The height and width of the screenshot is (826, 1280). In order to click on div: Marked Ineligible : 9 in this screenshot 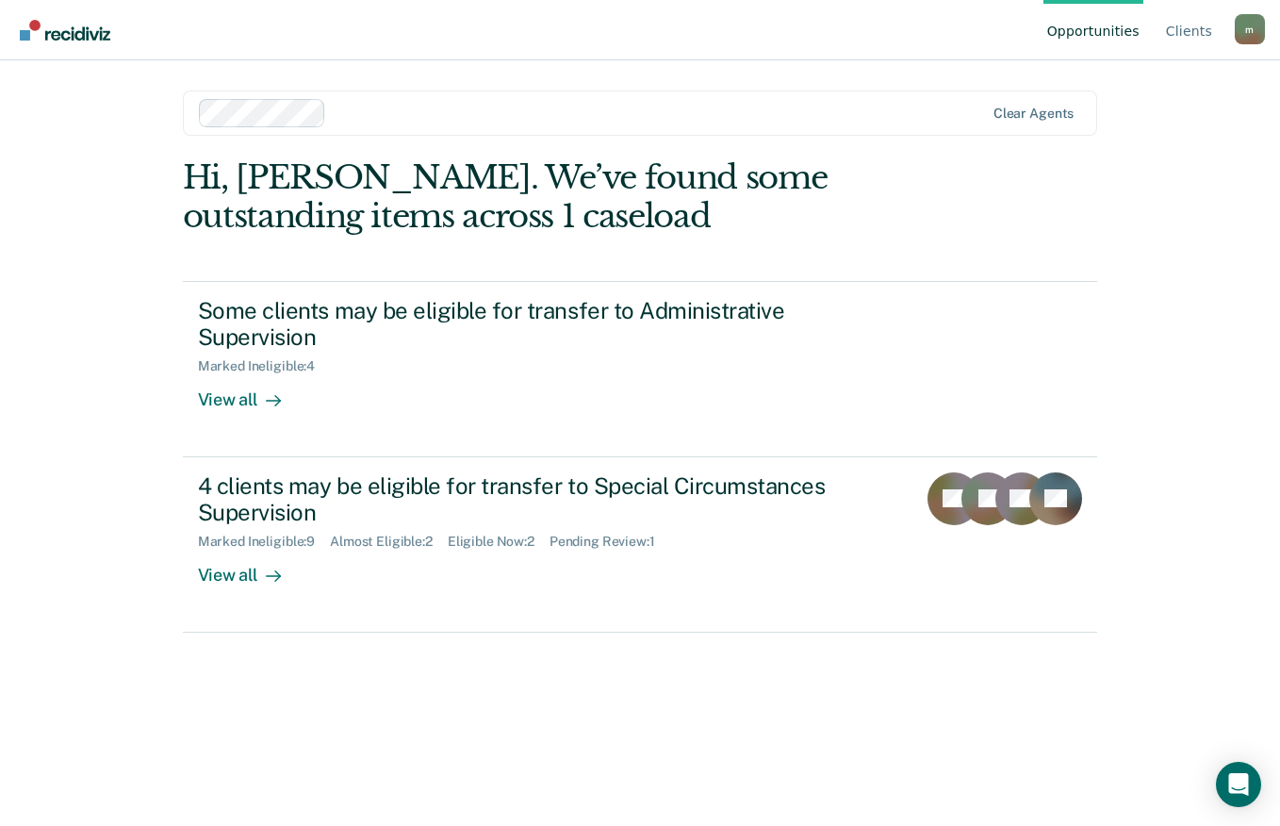, I will do `click(264, 541)`.